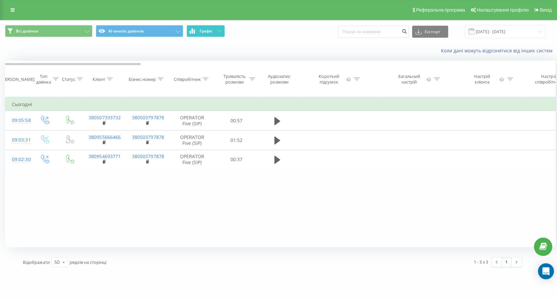 Image resolution: width=557 pixels, height=299 pixels. I want to click on div: Бізнес номер, so click(141, 79).